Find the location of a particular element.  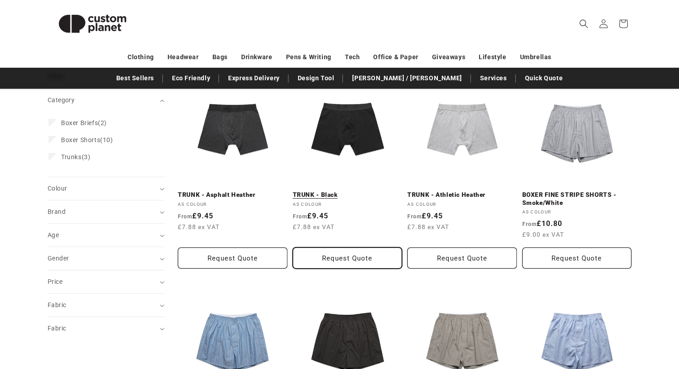

a: Express Delivery is located at coordinates (254, 78).